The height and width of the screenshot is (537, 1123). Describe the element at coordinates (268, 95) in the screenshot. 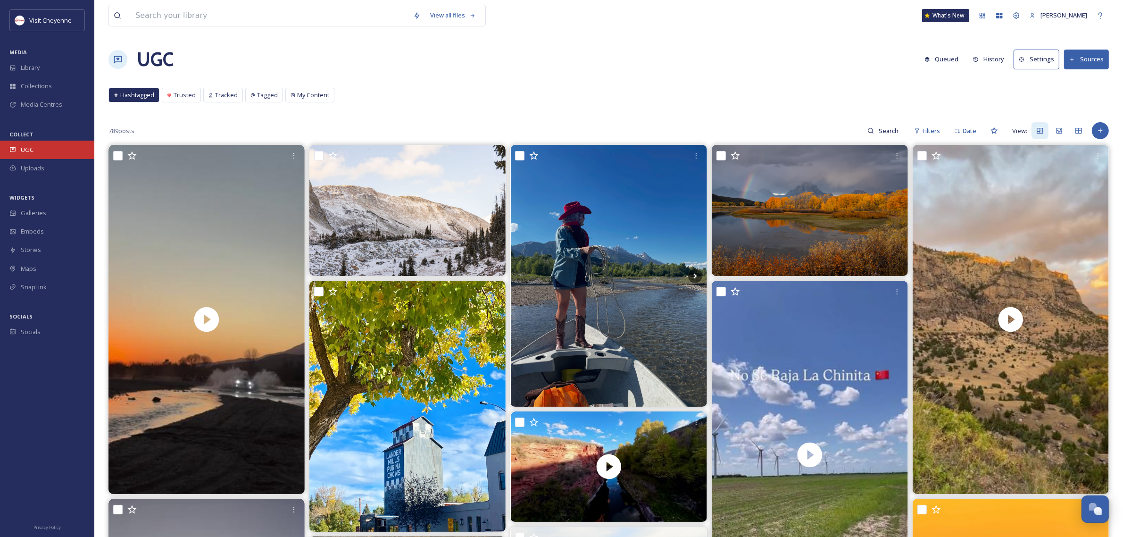

I see `span: Tagged` at that location.